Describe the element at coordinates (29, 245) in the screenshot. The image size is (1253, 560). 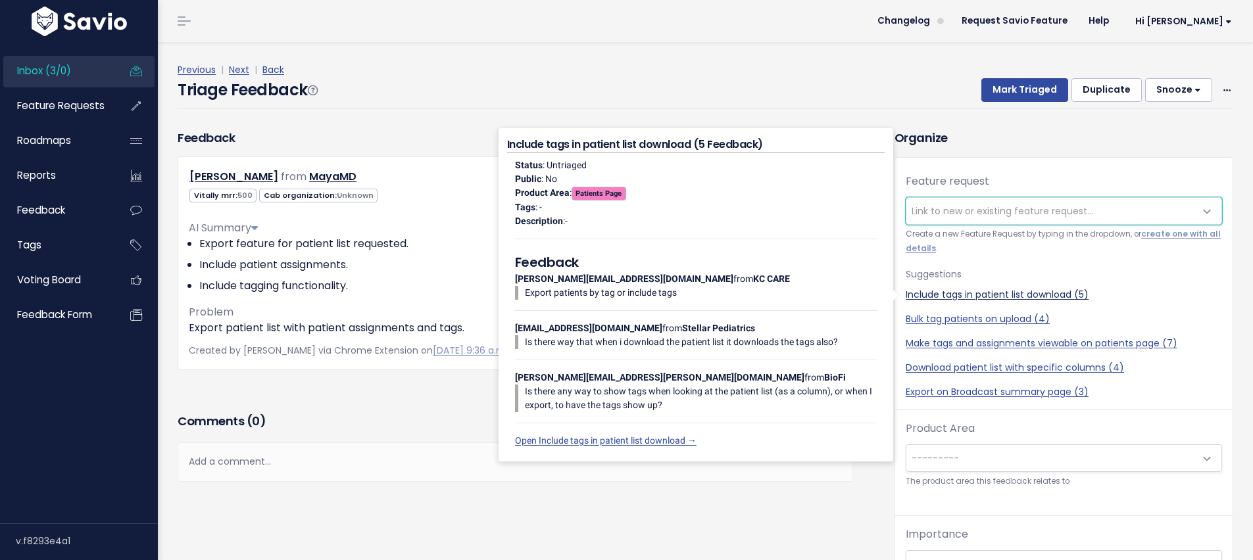
I see `span: Tags` at that location.